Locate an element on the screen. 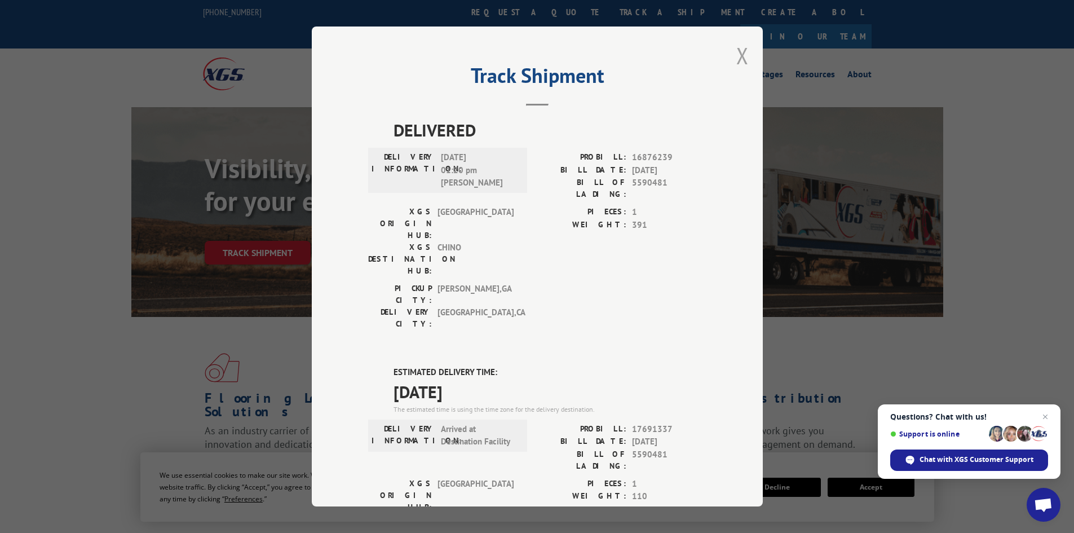 The height and width of the screenshot is (533, 1074). label: ESTIMATED DELIVERY TIME: is located at coordinates (550, 372).